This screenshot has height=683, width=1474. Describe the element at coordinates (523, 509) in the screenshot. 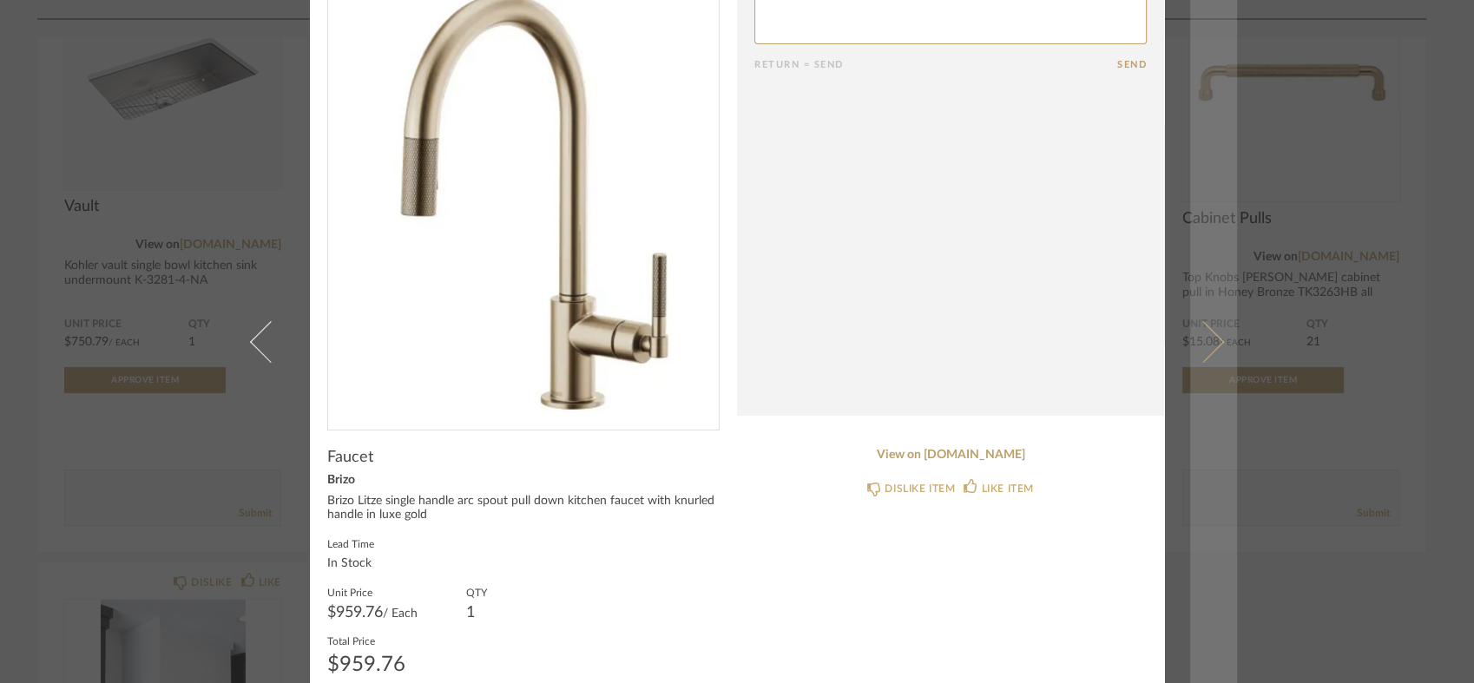

I see `div: Brizo Litze single handle arc spout pull down kitchen faucet with knurled handle in luxe gold` at that location.